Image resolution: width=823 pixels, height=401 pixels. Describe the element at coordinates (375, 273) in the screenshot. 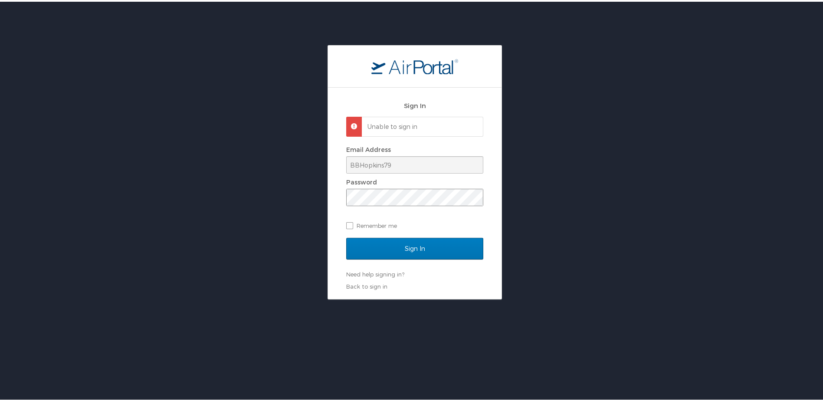

I see `a: Need help signing in?` at that location.